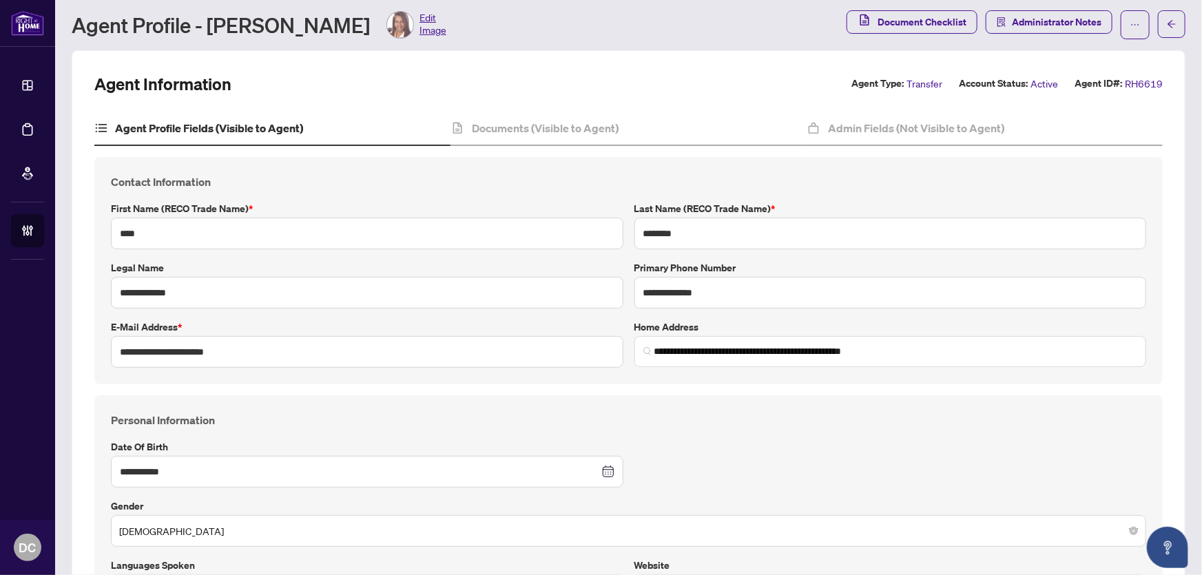  Describe the element at coordinates (1002, 22) in the screenshot. I see `span: solution` at that location.